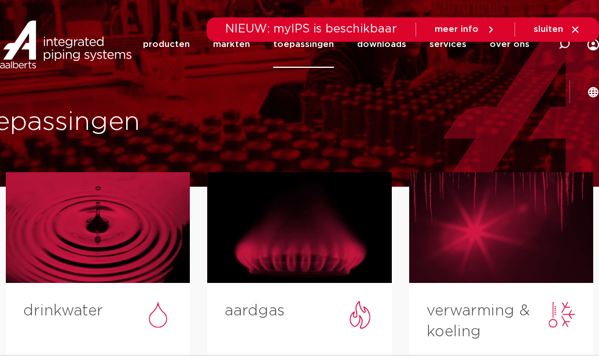 This screenshot has width=599, height=356. I want to click on a: over ons, so click(510, 44).